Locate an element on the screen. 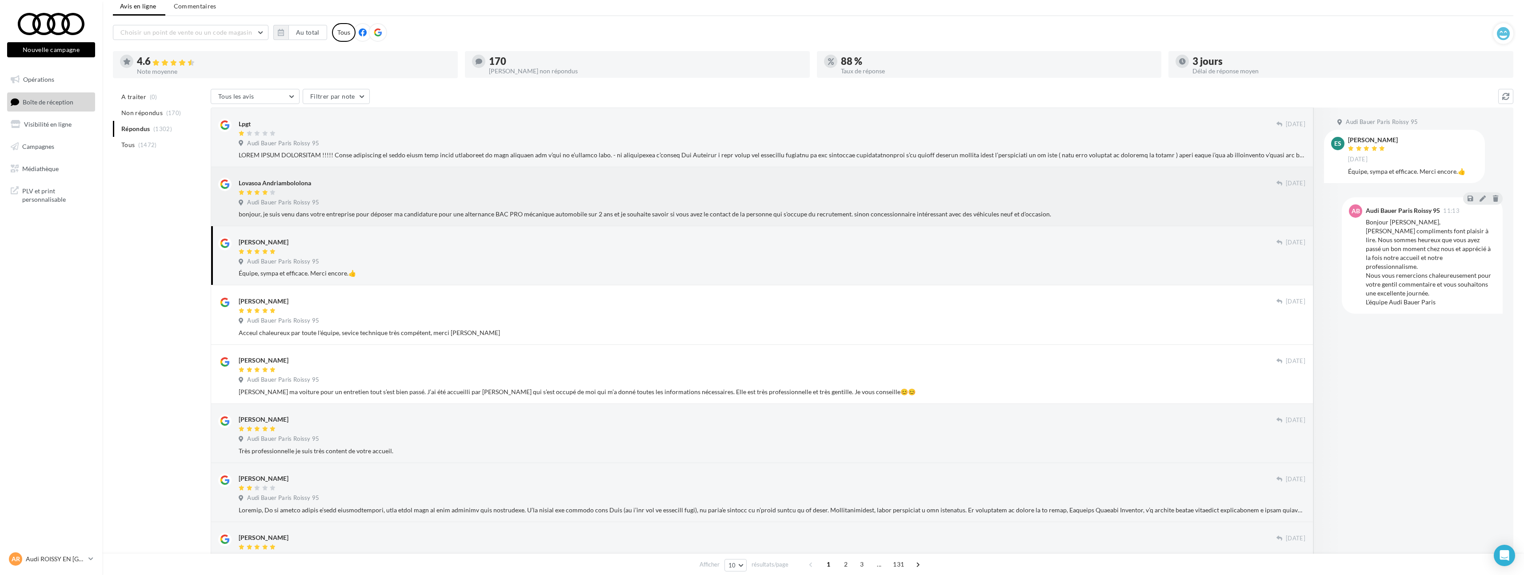 The image size is (1524, 575). a: Médiathèque is located at coordinates (51, 169).